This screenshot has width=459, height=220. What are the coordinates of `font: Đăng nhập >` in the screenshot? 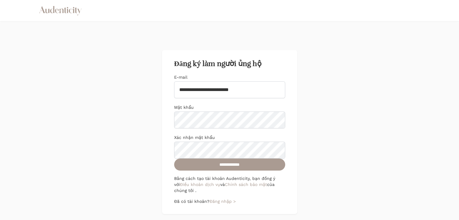 It's located at (222, 202).